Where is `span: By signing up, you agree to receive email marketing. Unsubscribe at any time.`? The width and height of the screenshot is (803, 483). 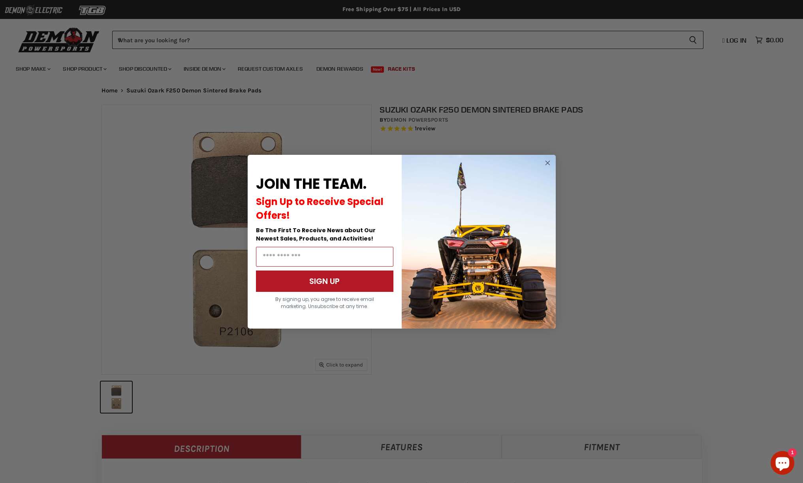 span: By signing up, you agree to receive email marketing. Unsubscribe at any time. is located at coordinates (325, 303).